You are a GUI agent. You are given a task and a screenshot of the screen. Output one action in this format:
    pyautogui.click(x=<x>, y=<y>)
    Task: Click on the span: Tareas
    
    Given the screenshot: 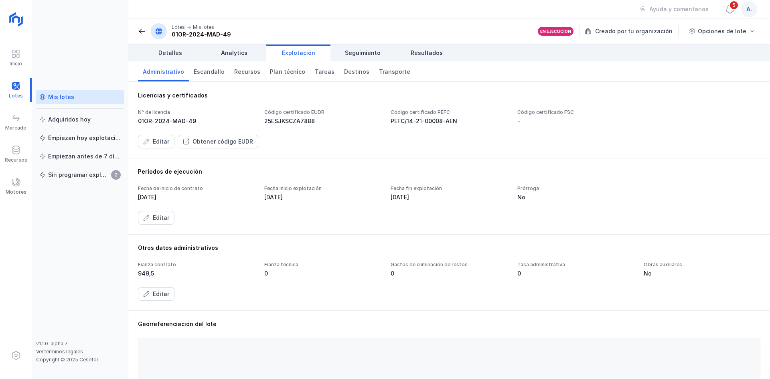 What is the action you would take?
    pyautogui.click(x=324, y=72)
    